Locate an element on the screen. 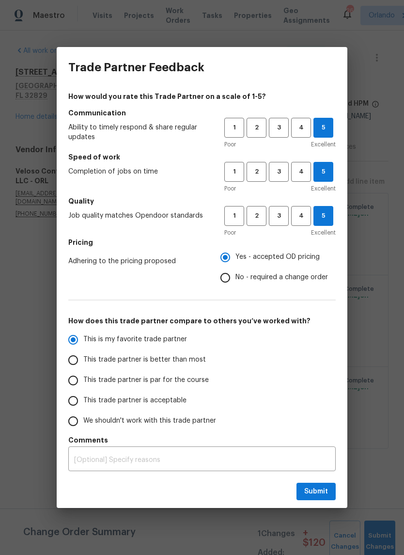  span: We shouldn't work with this trade partner is located at coordinates (150, 421).